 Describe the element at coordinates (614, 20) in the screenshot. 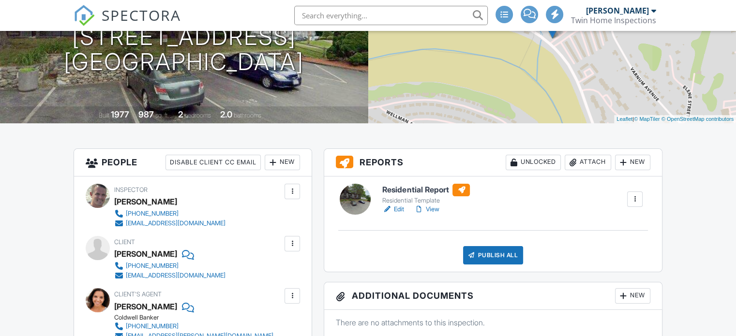

I see `div: Twin Home Inspections` at that location.